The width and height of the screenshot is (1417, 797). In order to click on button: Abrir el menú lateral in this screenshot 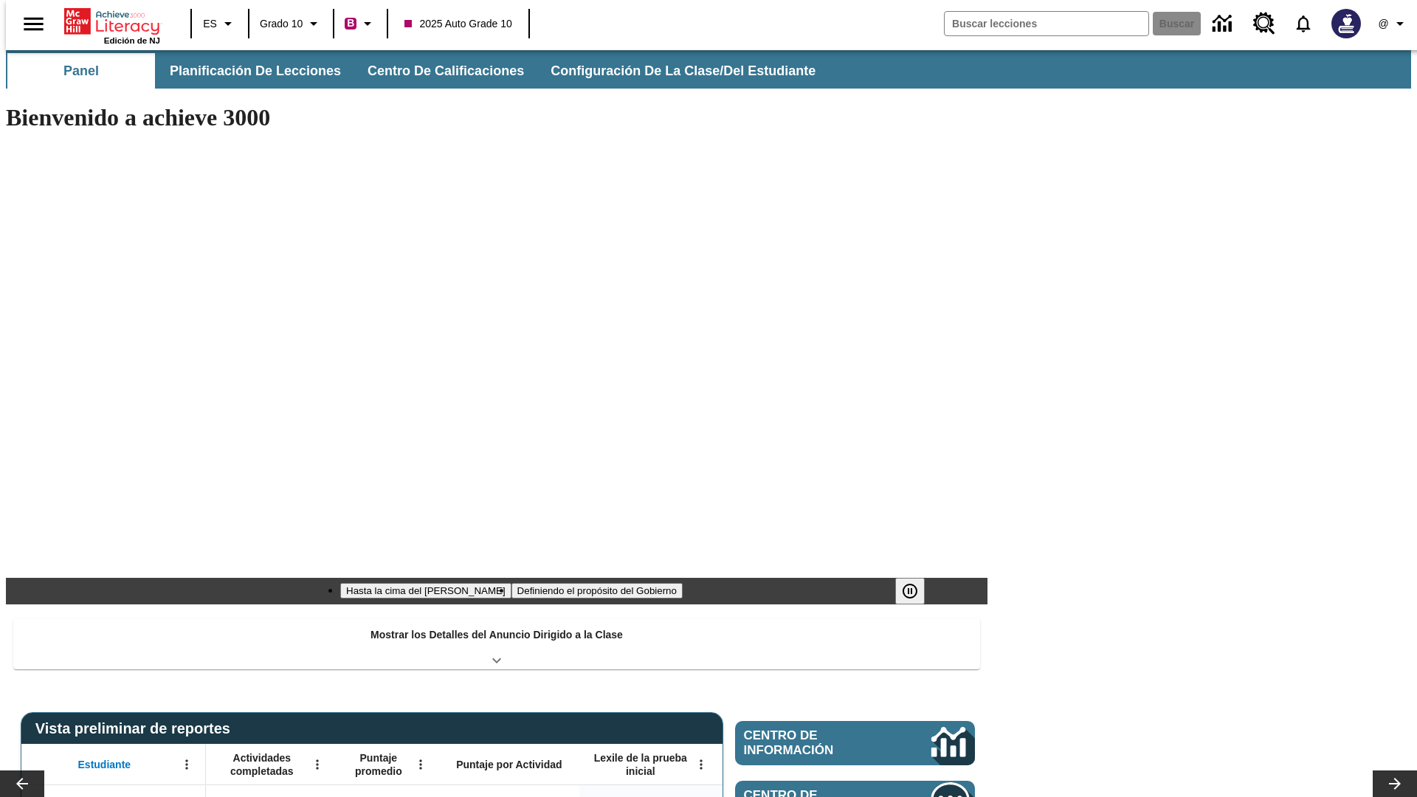, I will do `click(33, 24)`.